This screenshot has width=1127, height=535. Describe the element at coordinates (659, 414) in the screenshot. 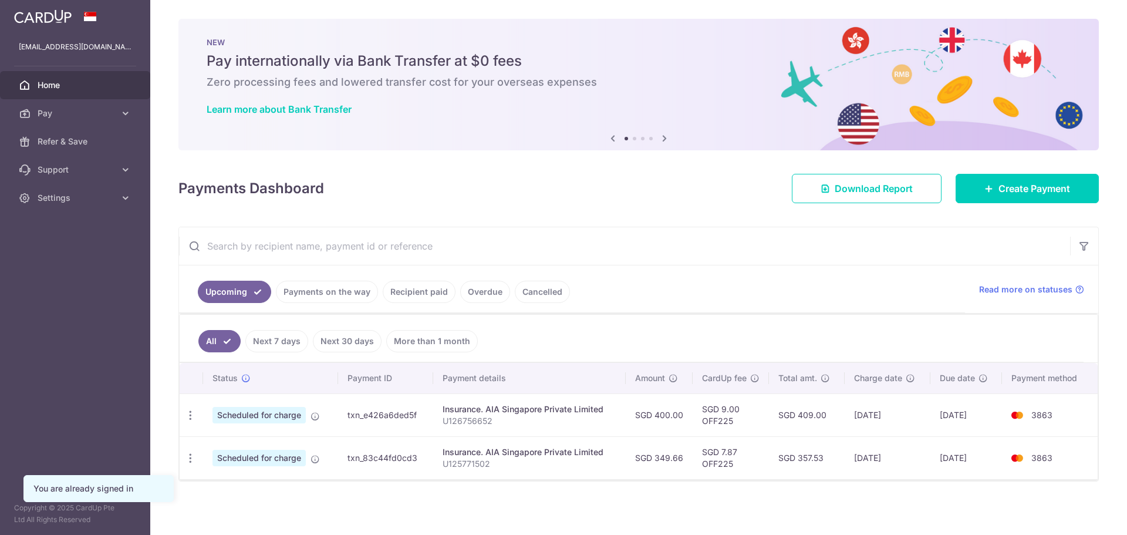

I see `td: SGD 400.00` at that location.